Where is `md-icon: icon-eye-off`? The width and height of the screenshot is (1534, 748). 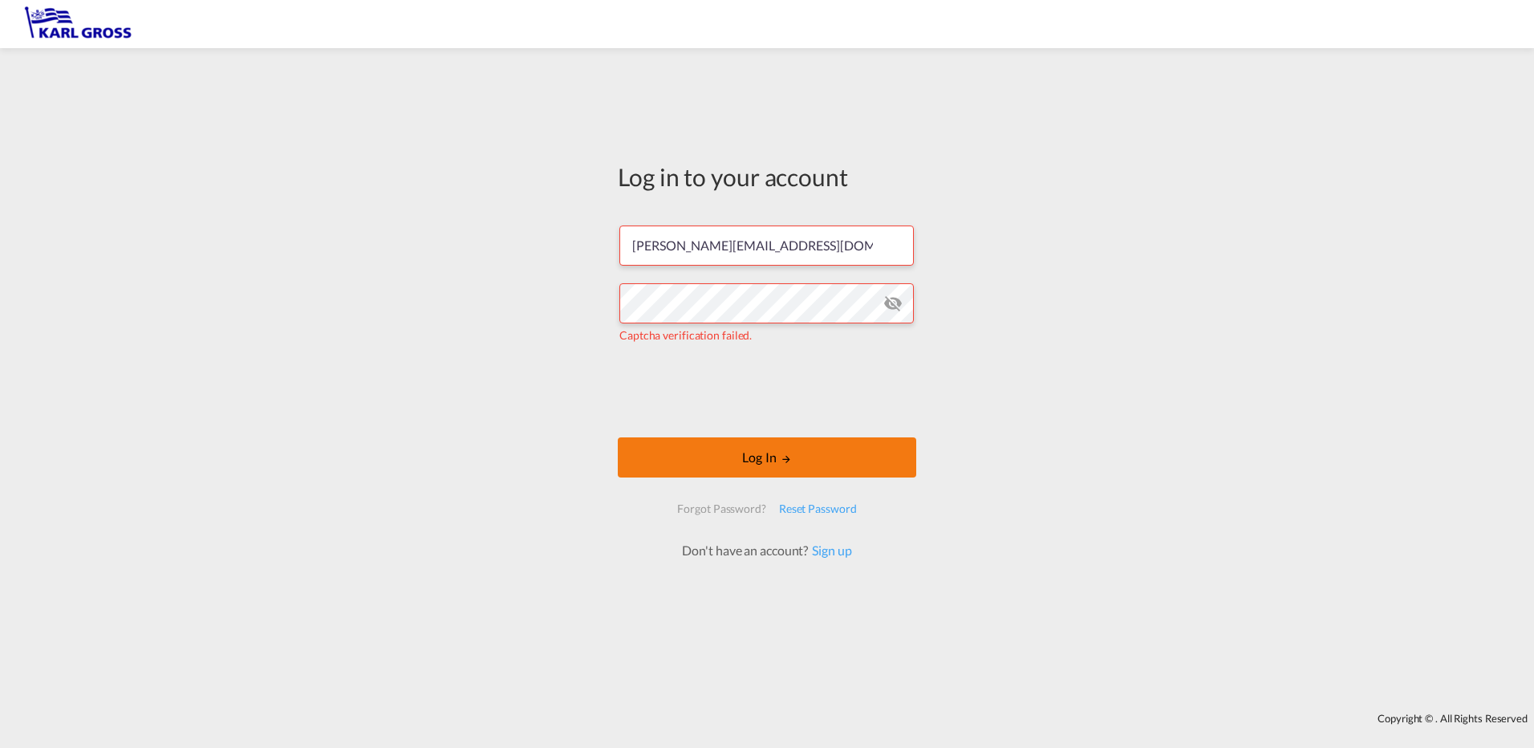 md-icon: icon-eye-off is located at coordinates (893, 303).